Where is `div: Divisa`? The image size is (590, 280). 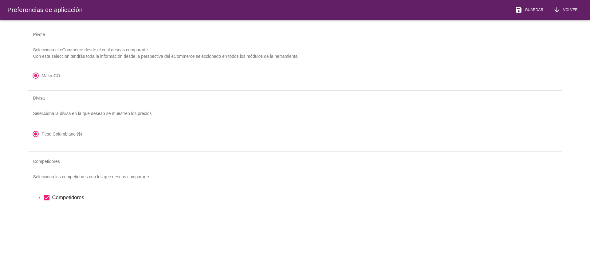 div: Divisa is located at coordinates (295, 98).